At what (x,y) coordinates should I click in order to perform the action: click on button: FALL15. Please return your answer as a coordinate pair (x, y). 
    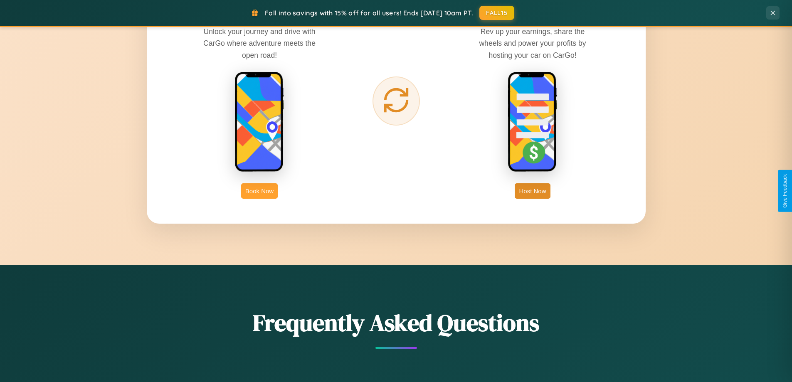
    Looking at the image, I should click on (497, 13).